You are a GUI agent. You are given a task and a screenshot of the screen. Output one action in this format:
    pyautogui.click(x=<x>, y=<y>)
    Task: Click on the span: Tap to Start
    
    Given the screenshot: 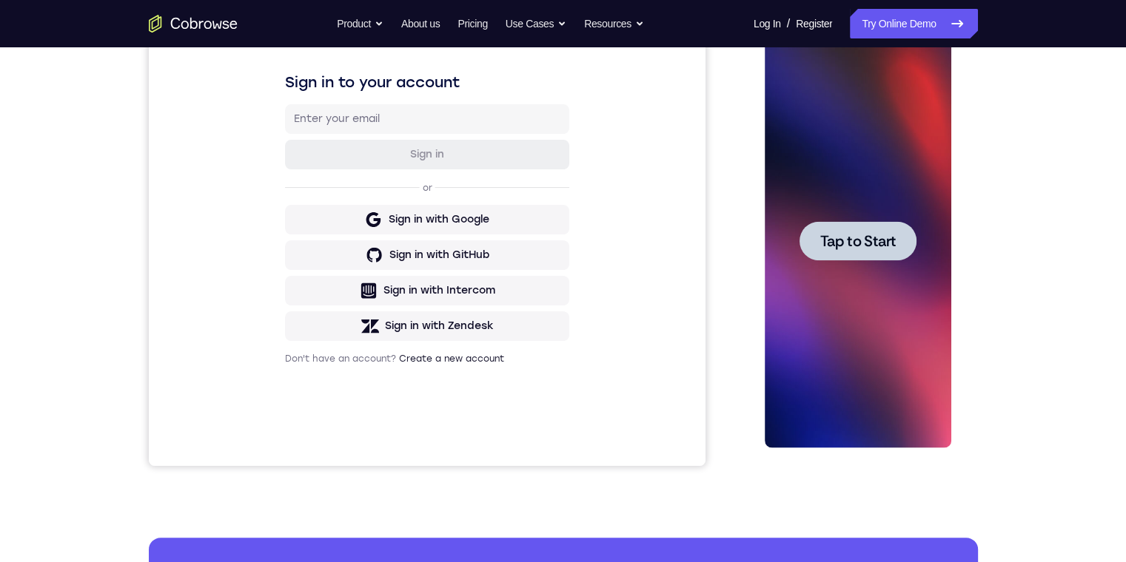 What is the action you would take?
    pyautogui.click(x=104, y=218)
    